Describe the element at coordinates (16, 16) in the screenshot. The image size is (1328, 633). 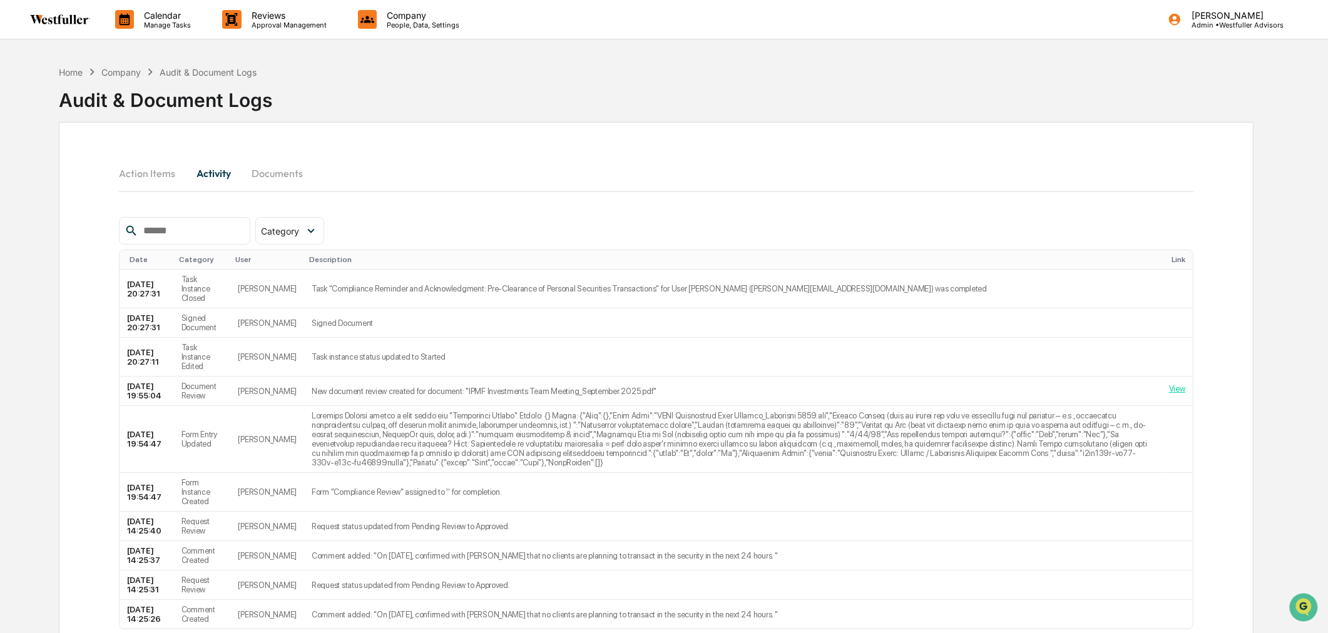
I see `img: f2157a4c-a0d3-4daa-907e-bb6f0de503a5-1751232295721` at that location.